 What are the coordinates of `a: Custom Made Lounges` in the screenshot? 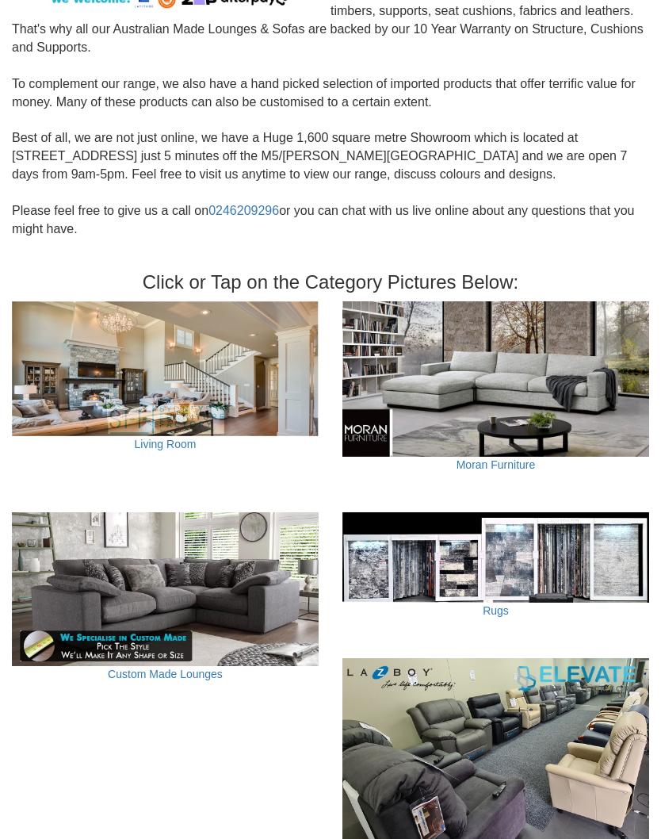 It's located at (165, 674).